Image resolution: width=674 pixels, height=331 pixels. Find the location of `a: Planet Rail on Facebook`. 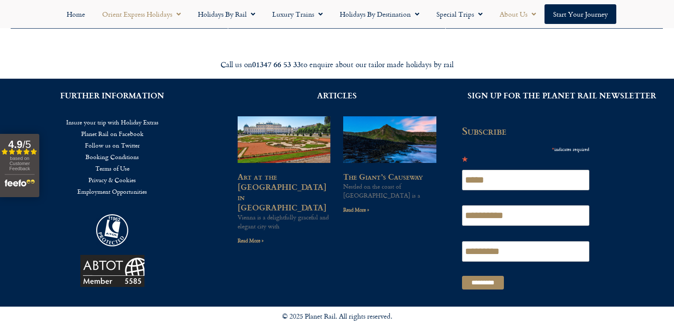

a: Planet Rail on Facebook is located at coordinates (112, 133).